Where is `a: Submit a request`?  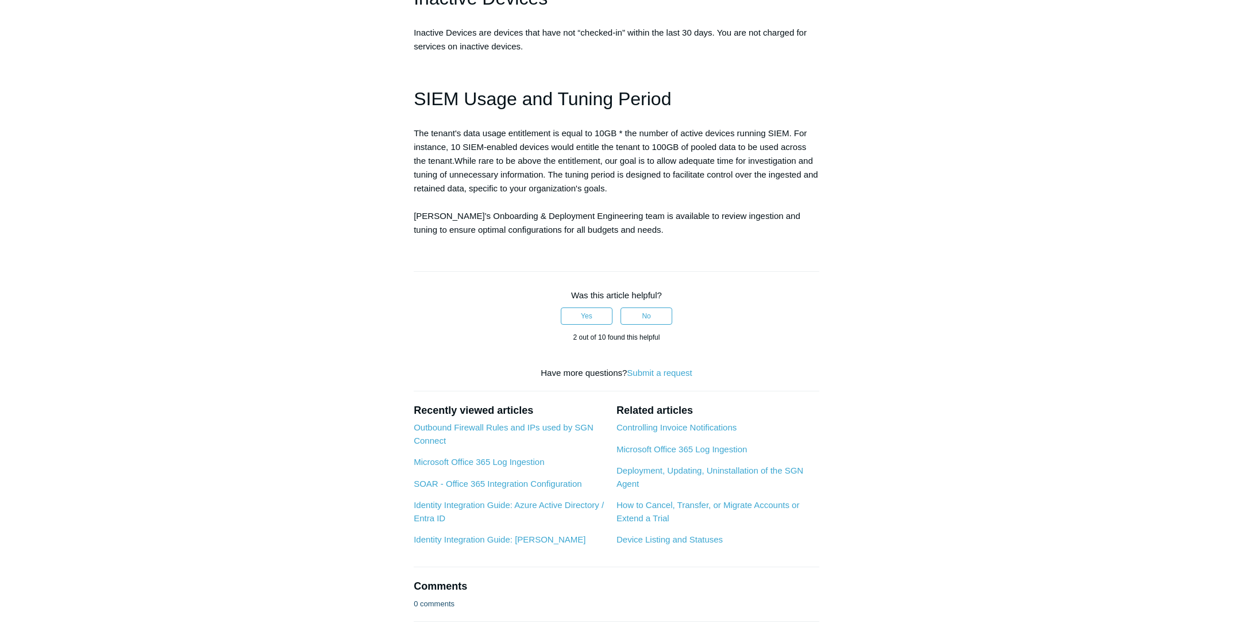 a: Submit a request is located at coordinates (659, 372).